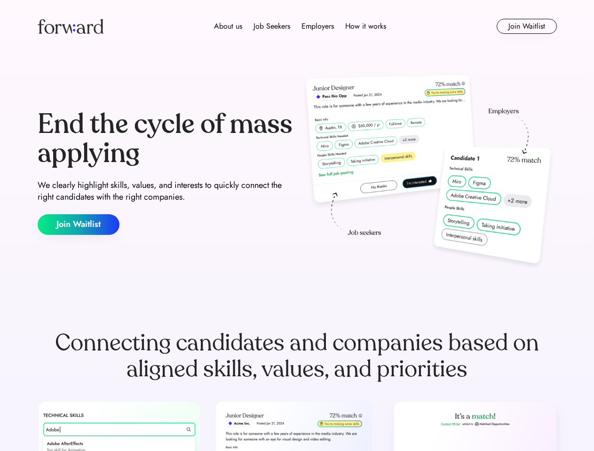 Image resolution: width=594 pixels, height=451 pixels. What do you see at coordinates (317, 26) in the screenshot?
I see `div: Employers` at bounding box center [317, 26].